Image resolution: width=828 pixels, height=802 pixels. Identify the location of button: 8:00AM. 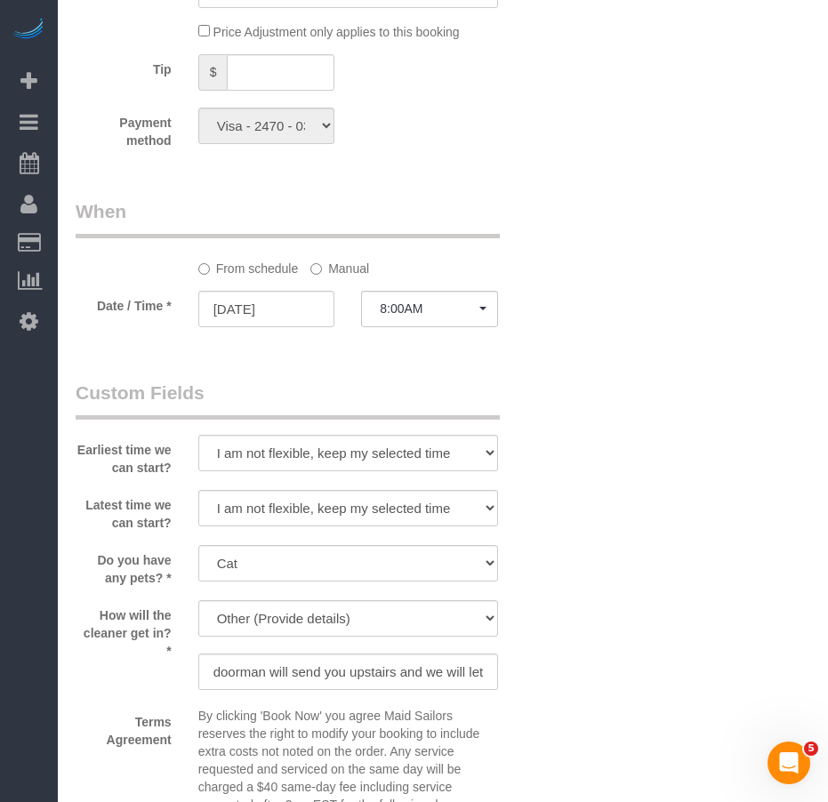
(430, 309).